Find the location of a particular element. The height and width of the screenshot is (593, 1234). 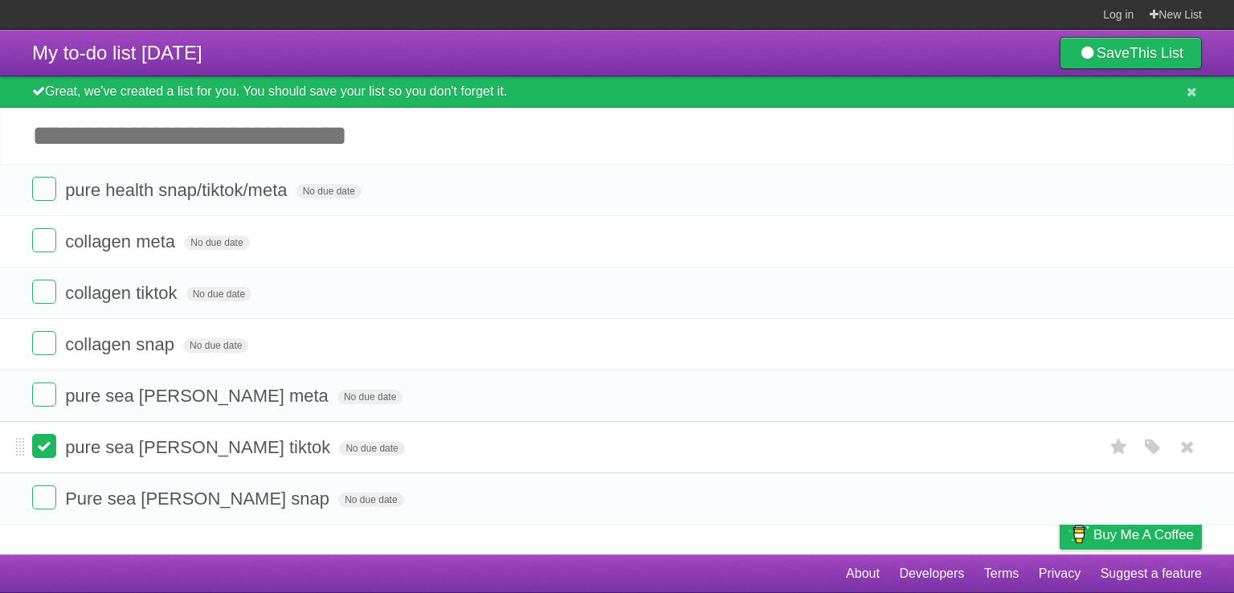

span: collagen meta is located at coordinates (122, 241).